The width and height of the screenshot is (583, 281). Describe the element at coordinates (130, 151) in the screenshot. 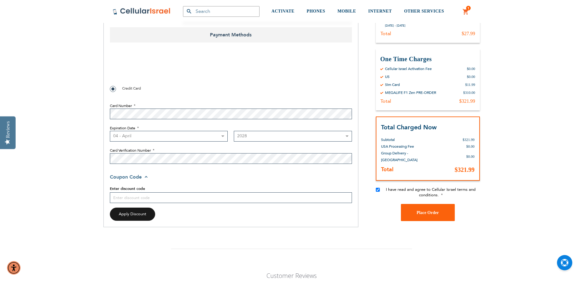

I see `span: Card Verification Number` at that location.